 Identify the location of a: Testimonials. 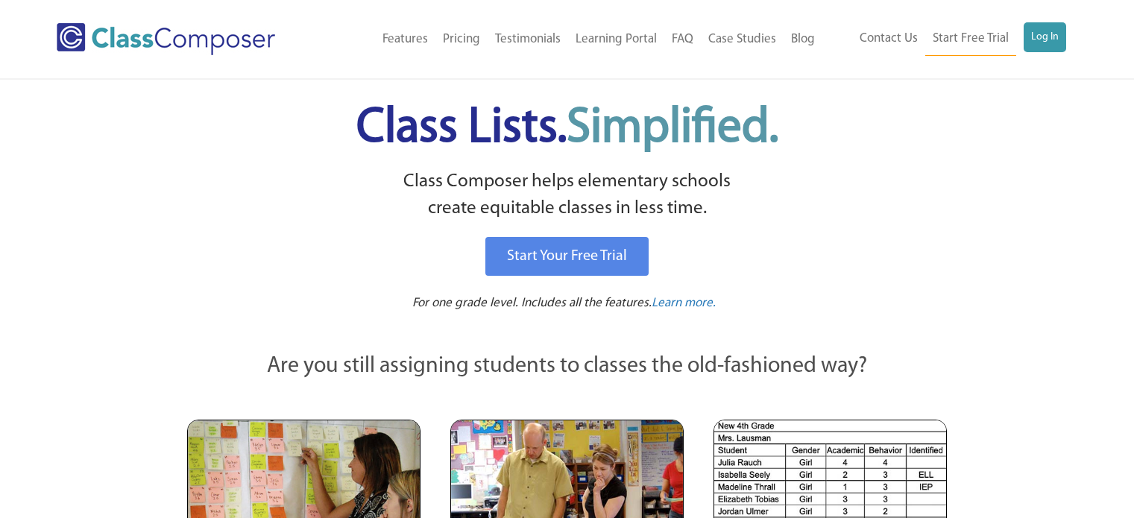
(528, 40).